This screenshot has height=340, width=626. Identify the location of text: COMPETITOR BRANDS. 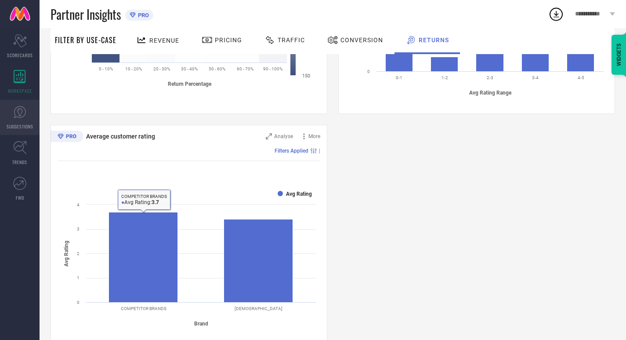
(144, 308).